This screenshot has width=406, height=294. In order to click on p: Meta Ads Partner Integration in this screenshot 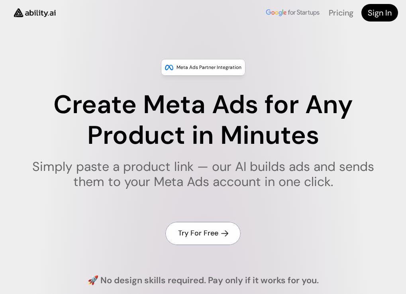, I will do `click(209, 67)`.